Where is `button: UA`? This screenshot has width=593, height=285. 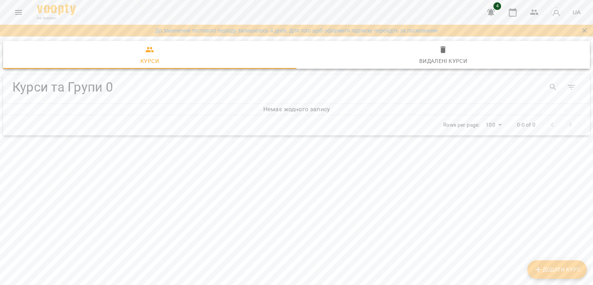
button: UA is located at coordinates (577, 12).